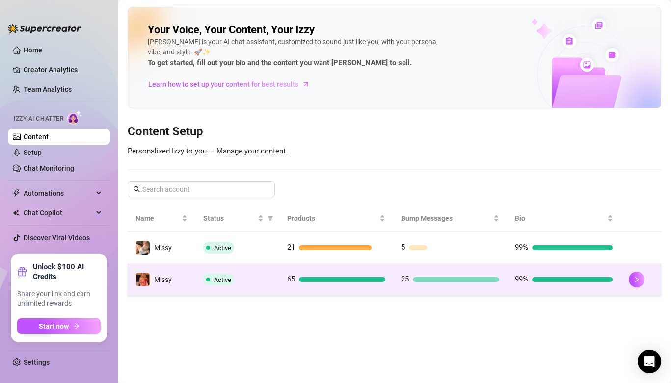  What do you see at coordinates (446, 218) in the screenshot?
I see `span: Bump Messages` at bounding box center [446, 218].